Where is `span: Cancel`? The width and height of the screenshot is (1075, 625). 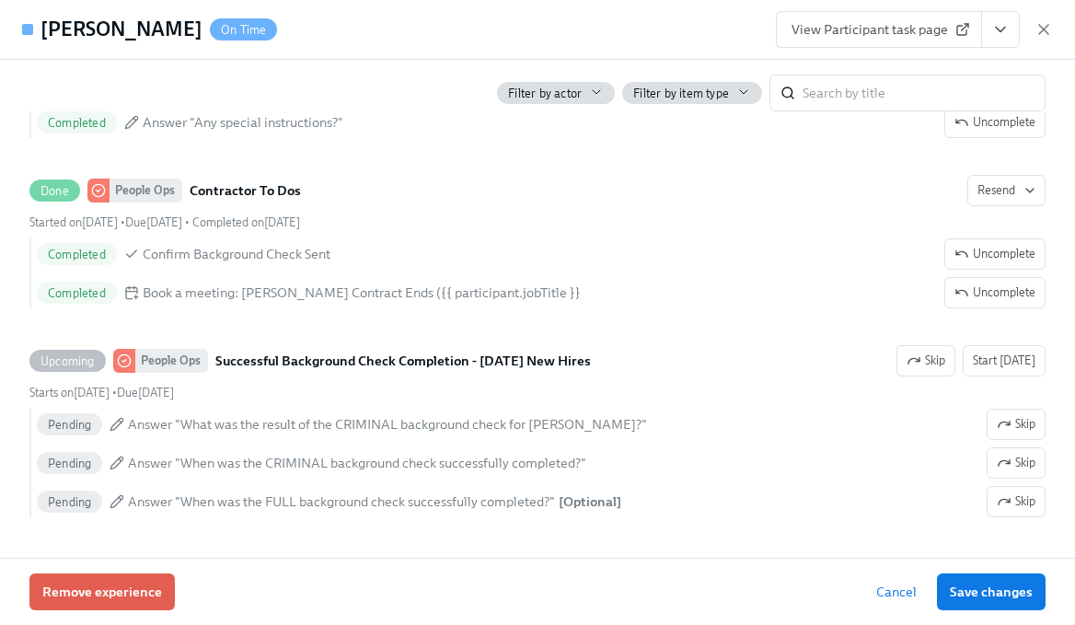
span: Cancel is located at coordinates (897, 592).